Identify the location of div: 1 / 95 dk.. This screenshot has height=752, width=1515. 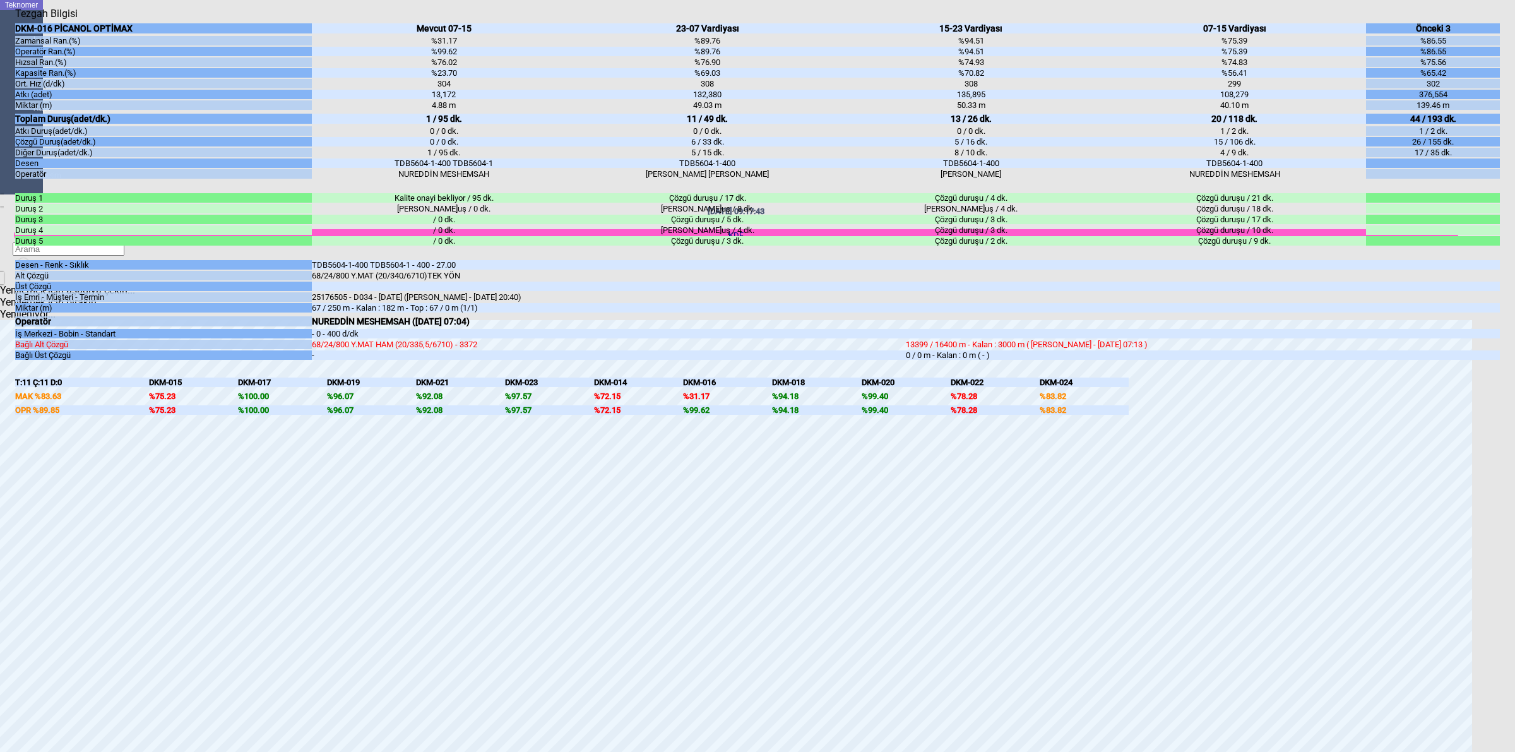
(443, 152).